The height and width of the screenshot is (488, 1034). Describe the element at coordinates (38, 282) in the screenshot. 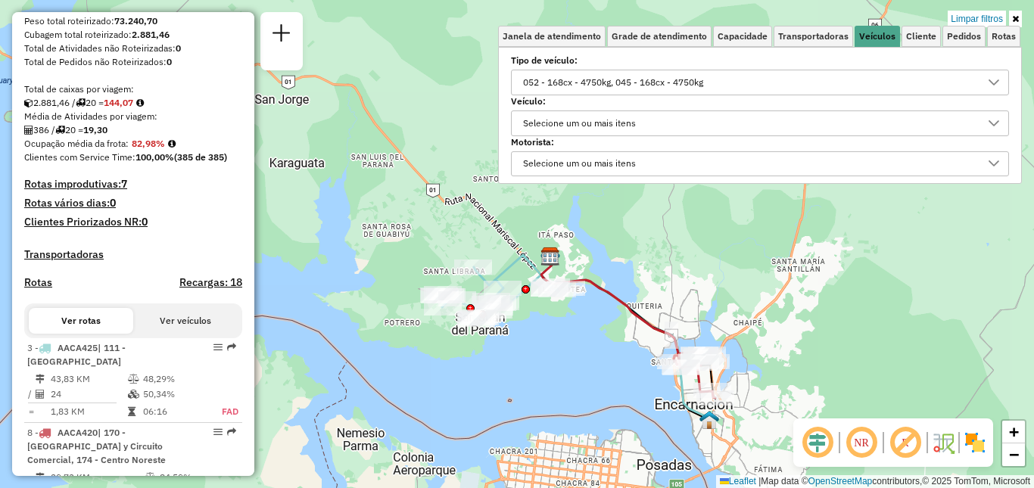

I see `h4: Rotas` at that location.